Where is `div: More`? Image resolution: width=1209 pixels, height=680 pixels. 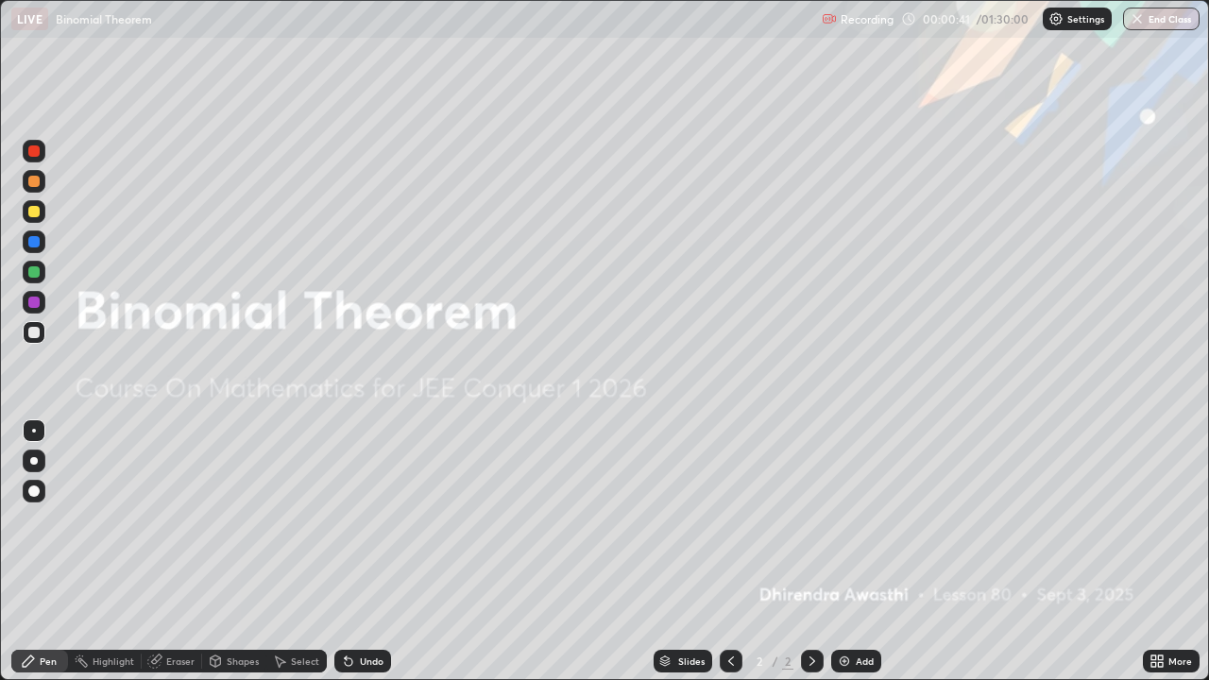
div: More is located at coordinates (1180, 661).